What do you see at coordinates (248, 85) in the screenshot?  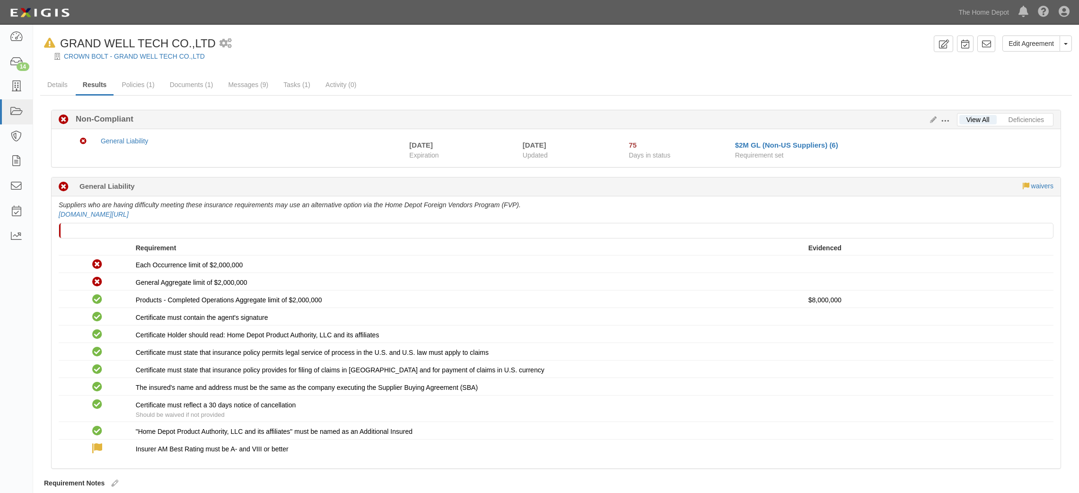 I see `a: Messages (9)` at bounding box center [248, 85].